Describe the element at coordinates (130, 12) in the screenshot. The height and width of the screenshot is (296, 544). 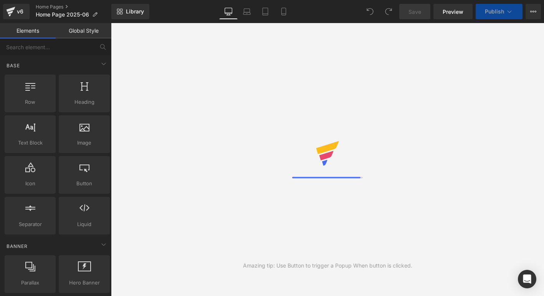
I see `a: New Library` at that location.